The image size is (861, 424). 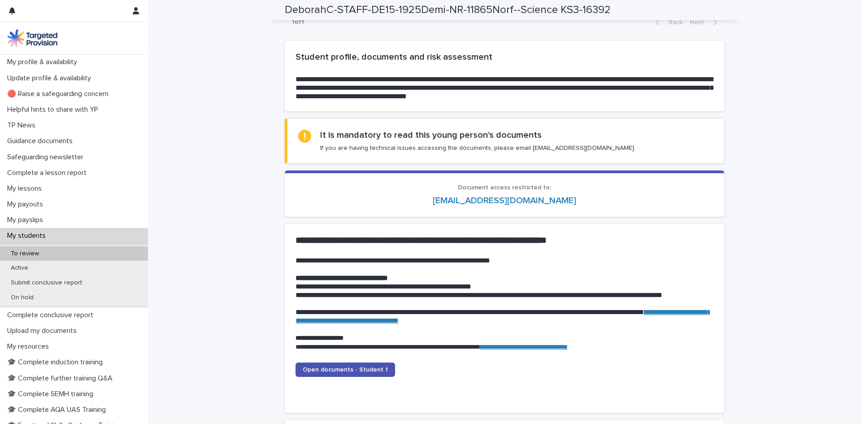 I want to click on h2: It is mandatory to read this young person's documents, so click(x=431, y=135).